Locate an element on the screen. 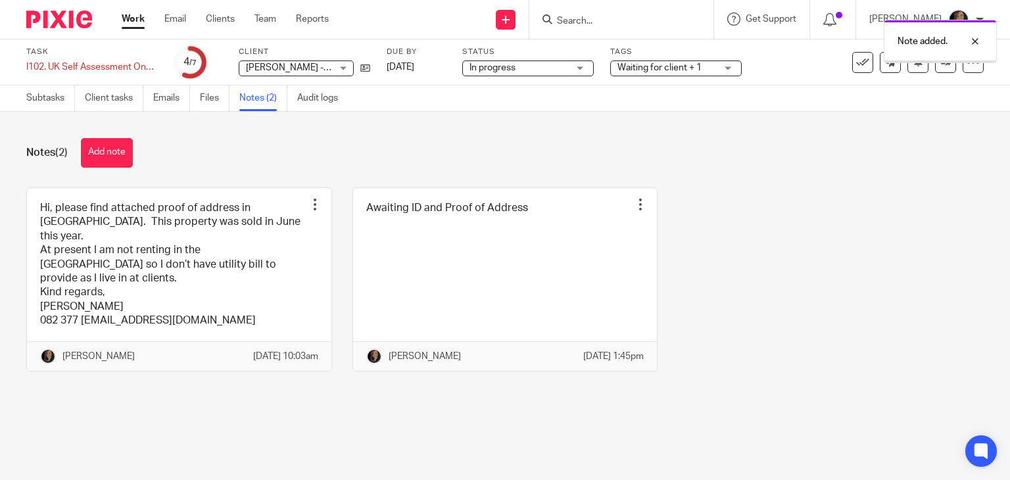  span: Waiting for client + 1 is located at coordinates (659, 68).